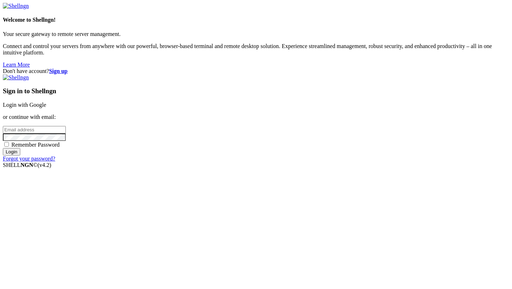 Image resolution: width=512 pixels, height=289 pixels. Describe the element at coordinates (27, 165) in the screenshot. I see `span: SHELL ©` at that location.